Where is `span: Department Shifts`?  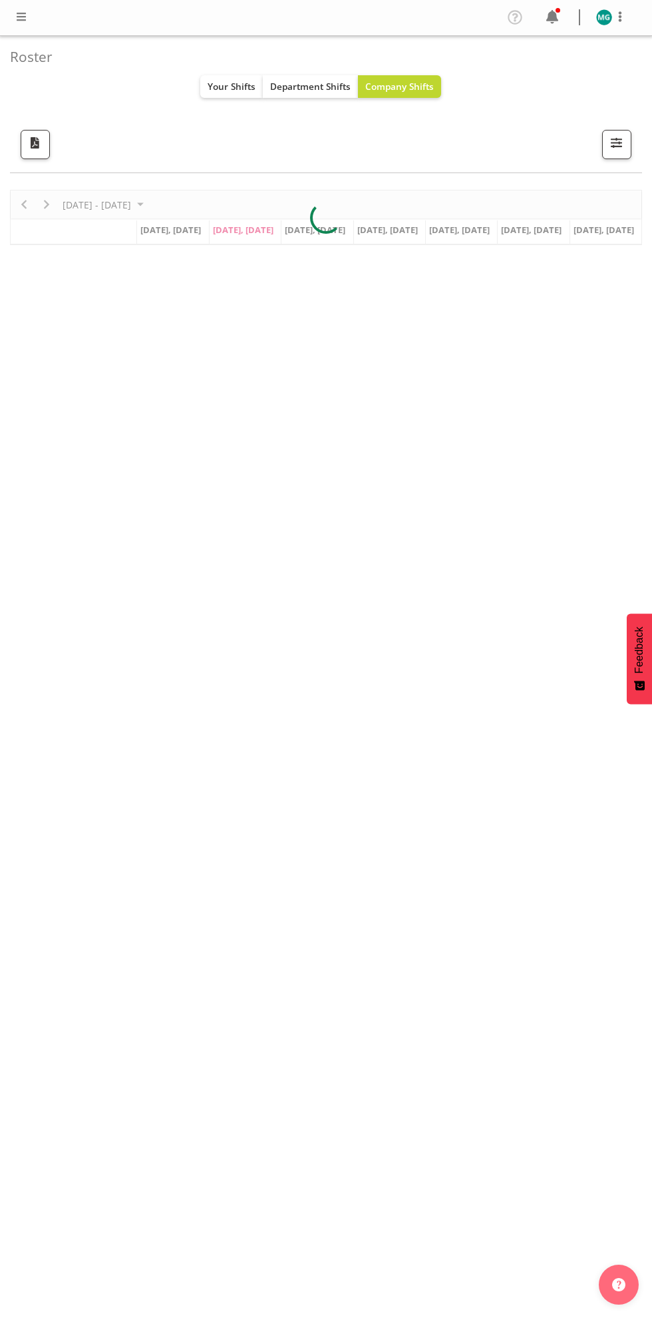
span: Department Shifts is located at coordinates (310, 86).